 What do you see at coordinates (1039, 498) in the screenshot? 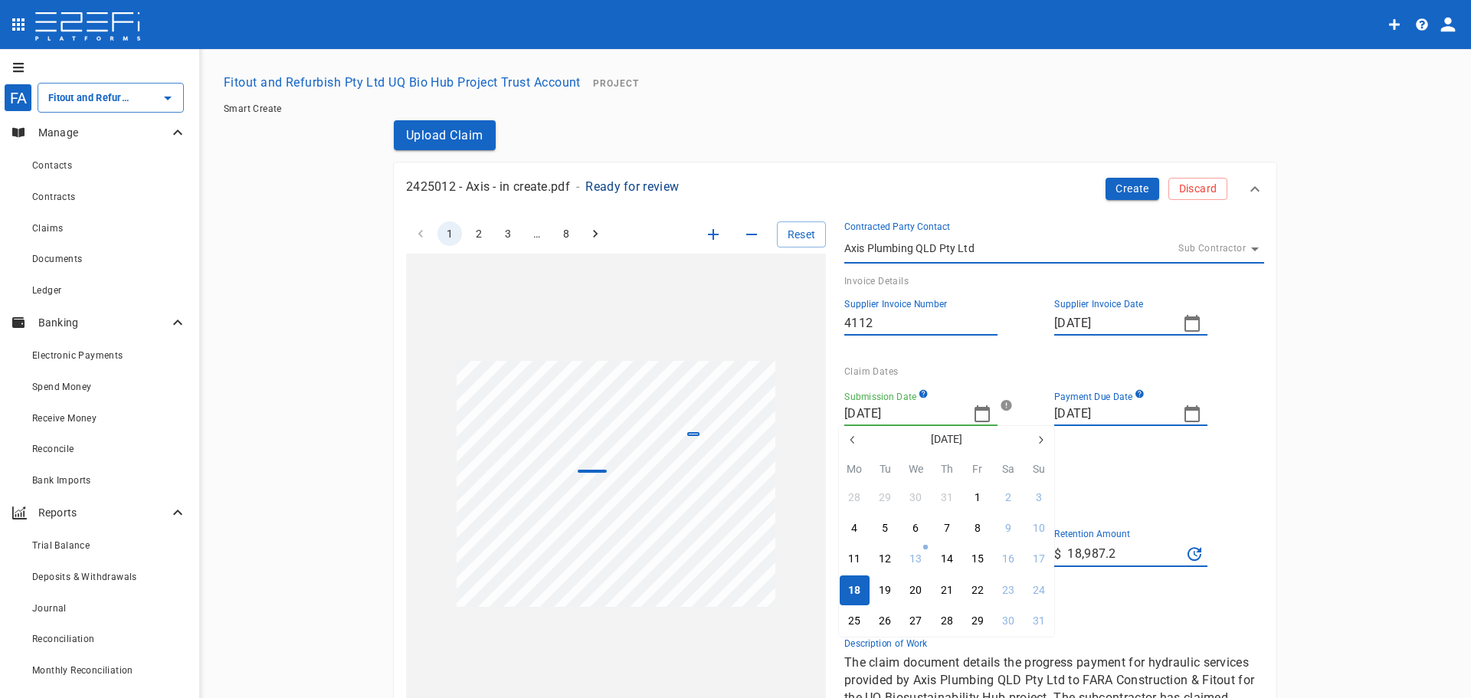
I see `div: 3` at bounding box center [1039, 498].